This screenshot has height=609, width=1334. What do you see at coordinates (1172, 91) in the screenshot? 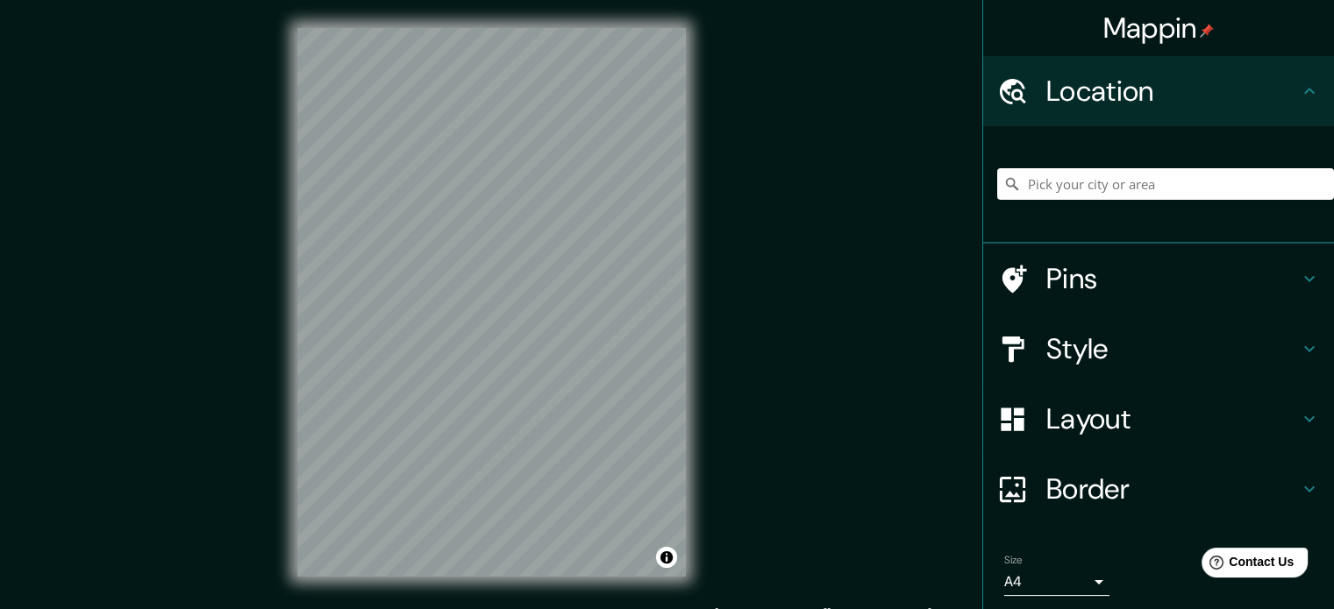
I see `h4: Location` at bounding box center [1172, 91].